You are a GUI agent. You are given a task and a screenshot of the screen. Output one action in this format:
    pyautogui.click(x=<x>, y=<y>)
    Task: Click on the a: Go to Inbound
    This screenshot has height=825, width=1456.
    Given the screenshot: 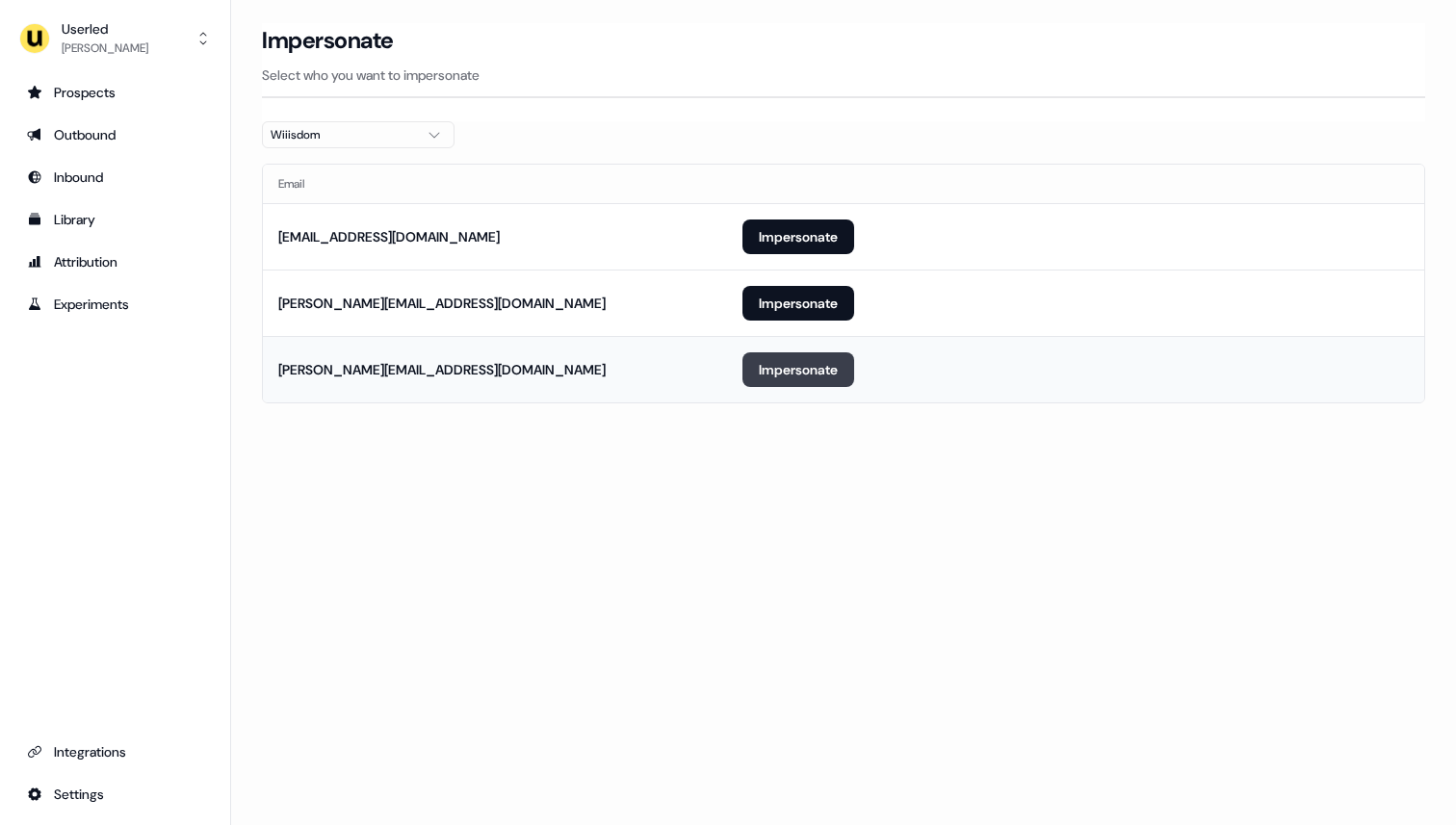 What is the action you would take?
    pyautogui.click(x=114, y=177)
    